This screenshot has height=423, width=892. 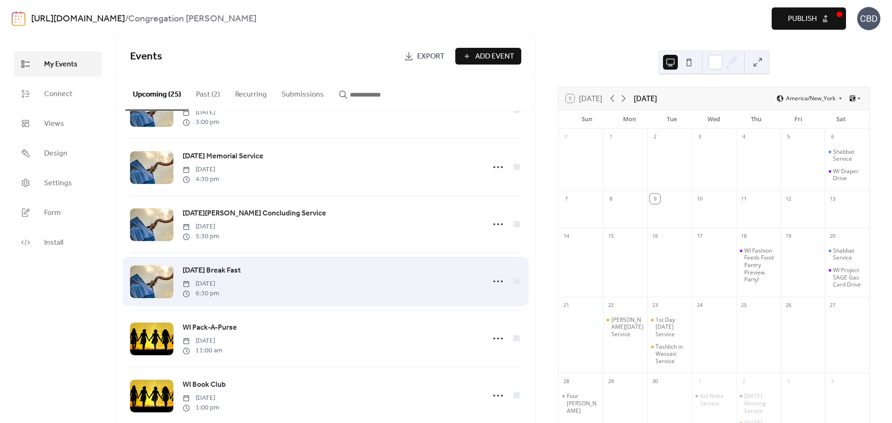 I want to click on div: 13, so click(x=833, y=199).